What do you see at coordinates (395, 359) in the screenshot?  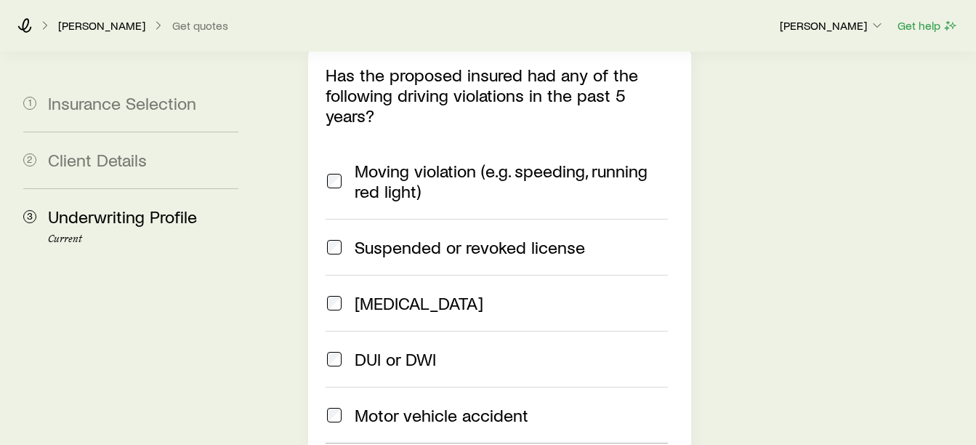 I see `span: DUI or DWI` at bounding box center [395, 359].